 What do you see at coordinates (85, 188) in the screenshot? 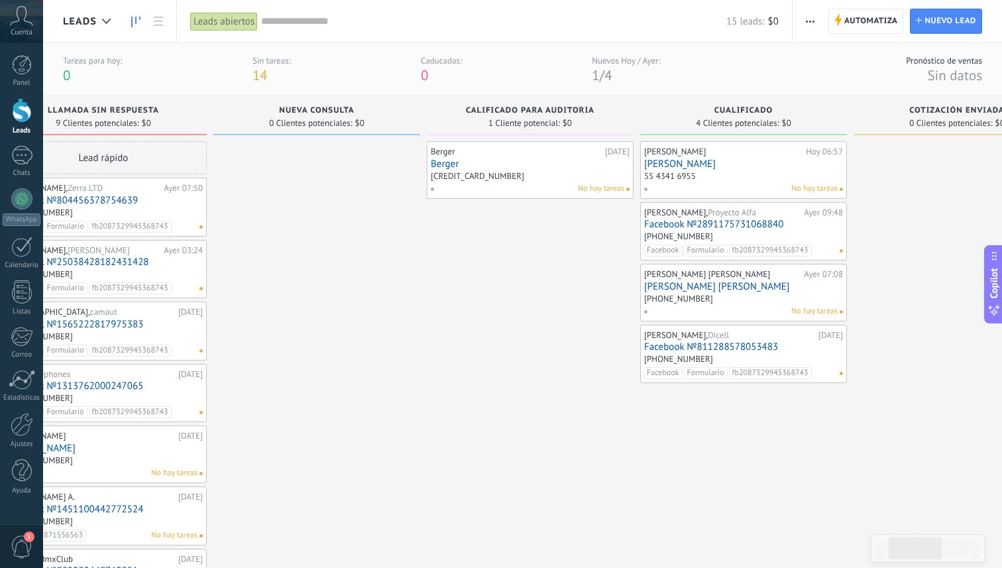
I see `span: Zerra LTD` at bounding box center [85, 188].